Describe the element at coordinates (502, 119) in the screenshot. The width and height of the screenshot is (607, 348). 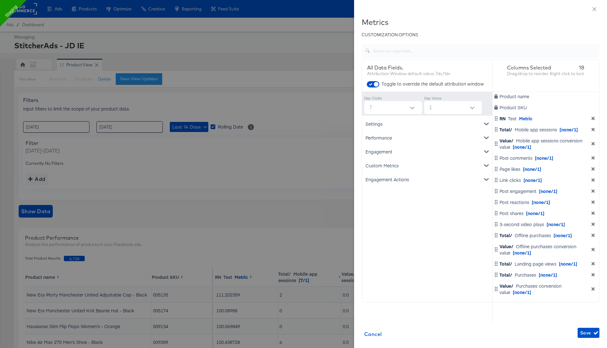
I see `span: RN` at that location.